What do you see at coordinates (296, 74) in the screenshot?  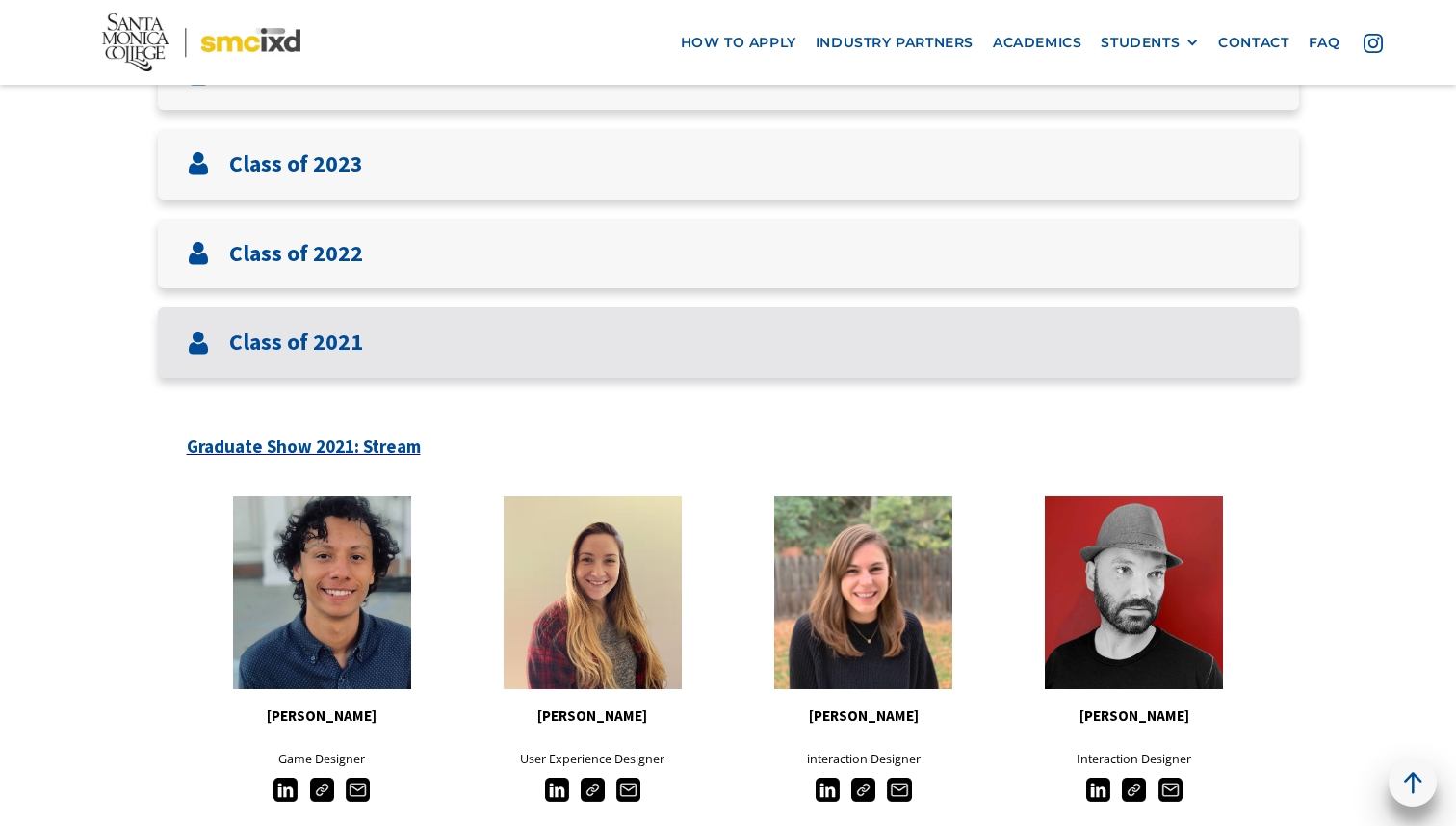 I see `h3: Class of 2024` at bounding box center [296, 74].